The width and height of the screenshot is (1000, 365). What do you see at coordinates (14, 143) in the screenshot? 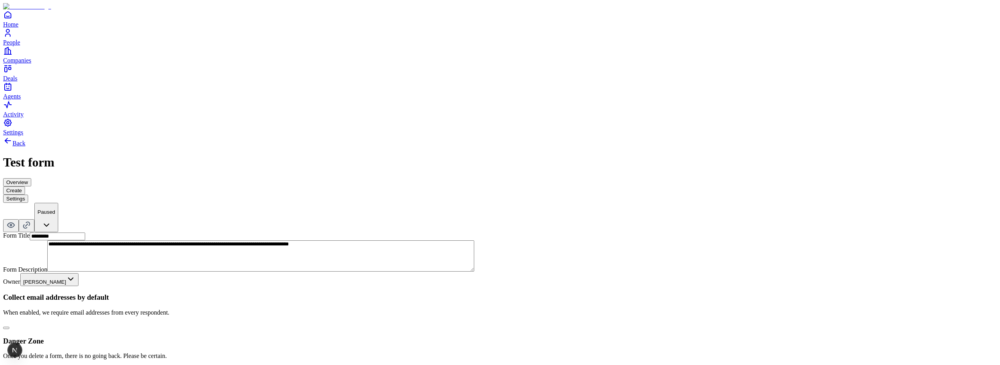
I see `a: Back` at bounding box center [14, 143].